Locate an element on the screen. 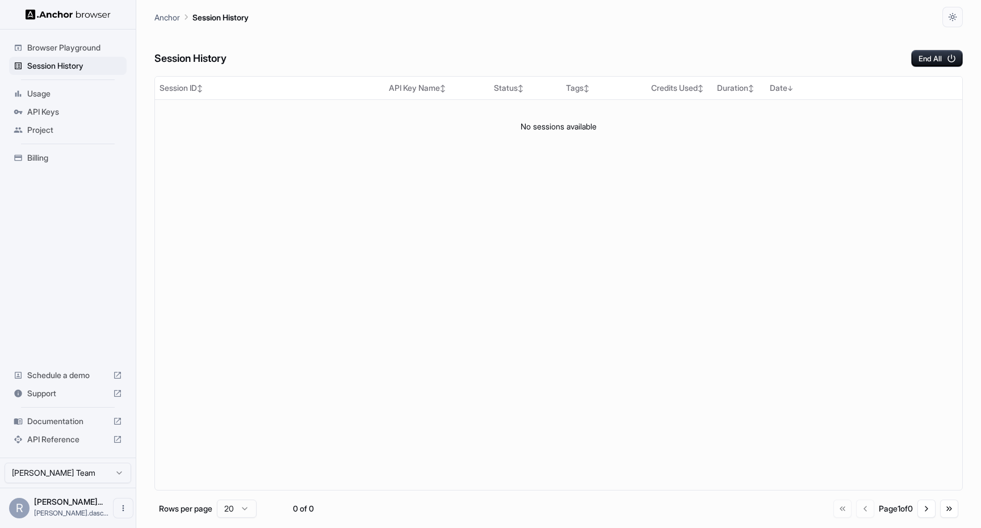 This screenshot has height=528, width=981. p: Anchor is located at coordinates (167, 17).